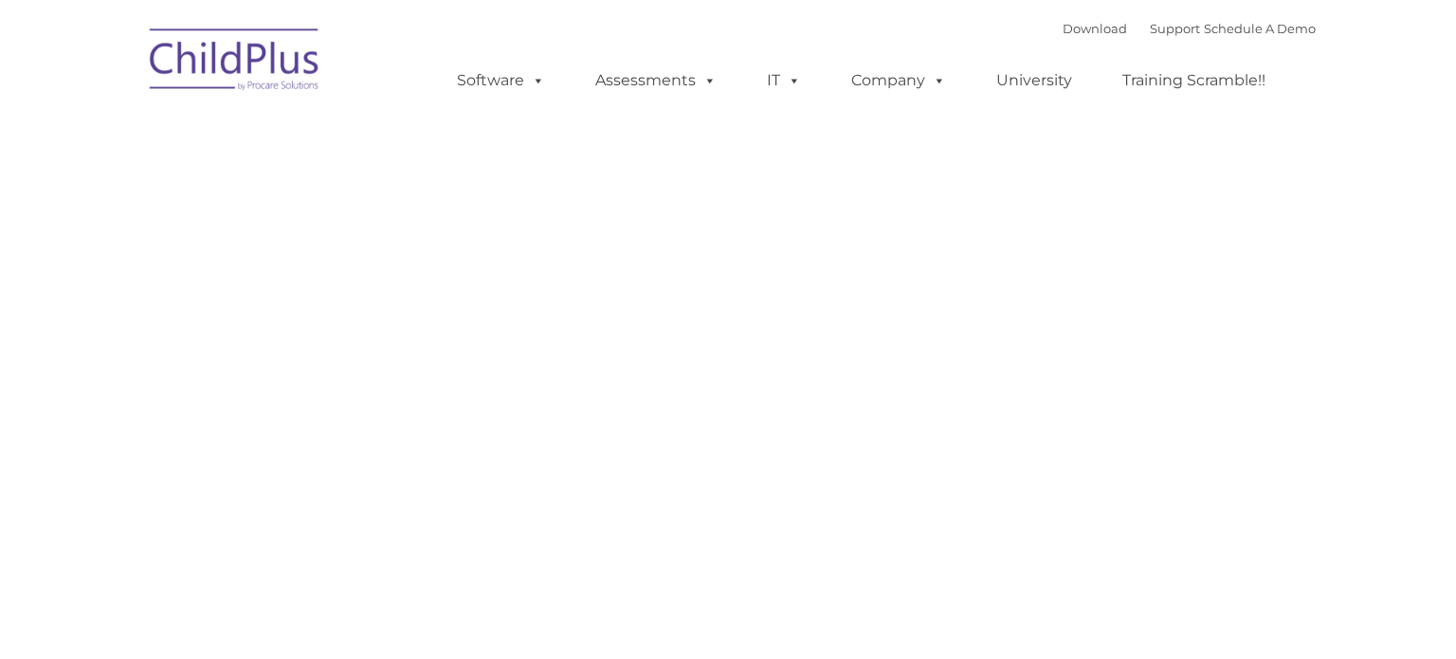 This screenshot has height=659, width=1456. Describe the element at coordinates (1260, 28) in the screenshot. I see `a: Schedule A Demo` at that location.